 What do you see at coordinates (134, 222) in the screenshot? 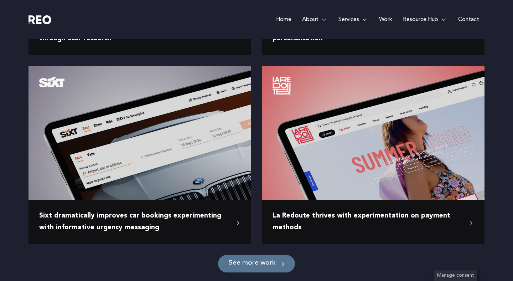
I see `span: Sixt dramatically improves car bookings experimenting with informative urgency messaging` at bounding box center [134, 222].